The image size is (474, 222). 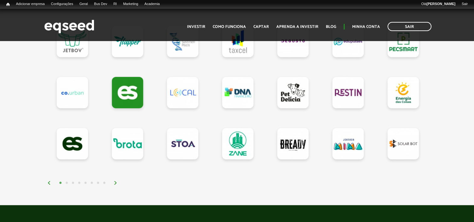 What do you see at coordinates (127, 92) in the screenshot?
I see `a: Testando Contrato` at bounding box center [127, 92].